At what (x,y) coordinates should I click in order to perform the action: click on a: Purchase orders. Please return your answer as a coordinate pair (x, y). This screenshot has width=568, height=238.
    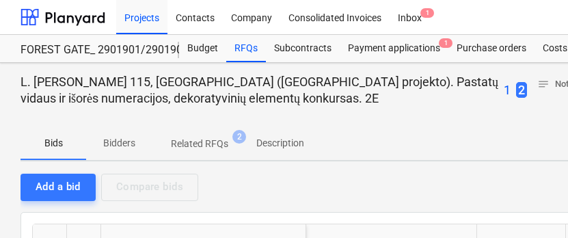
    Looking at the image, I should click on (491, 49).